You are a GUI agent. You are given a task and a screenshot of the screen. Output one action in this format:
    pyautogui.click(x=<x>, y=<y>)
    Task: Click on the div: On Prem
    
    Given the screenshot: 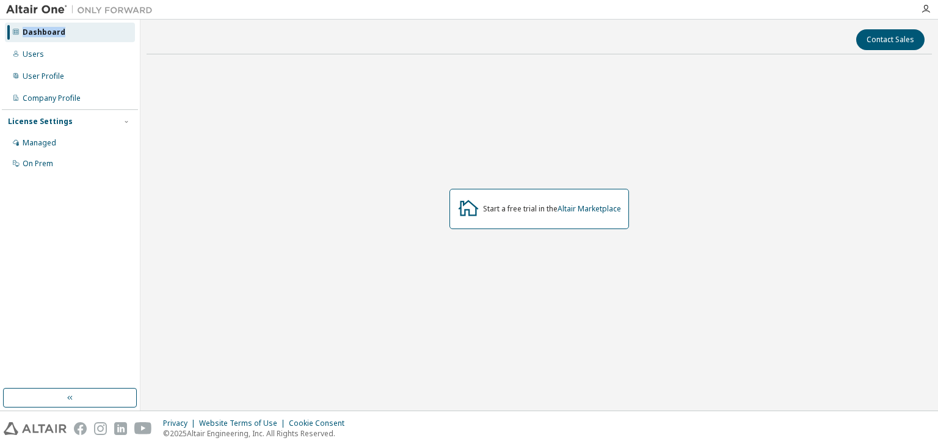 What is the action you would take?
    pyautogui.click(x=38, y=164)
    